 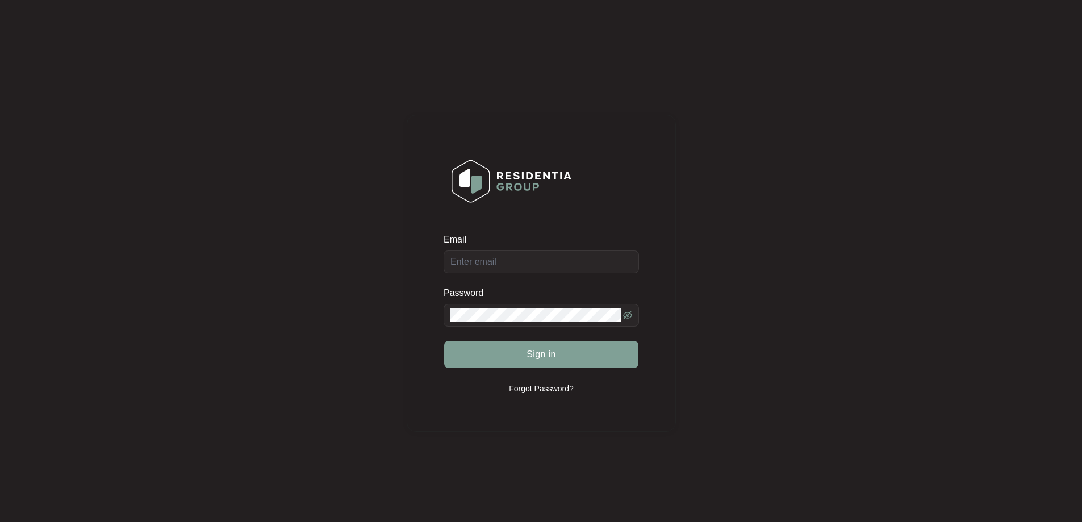 I want to click on span: Sign in, so click(x=542, y=355).